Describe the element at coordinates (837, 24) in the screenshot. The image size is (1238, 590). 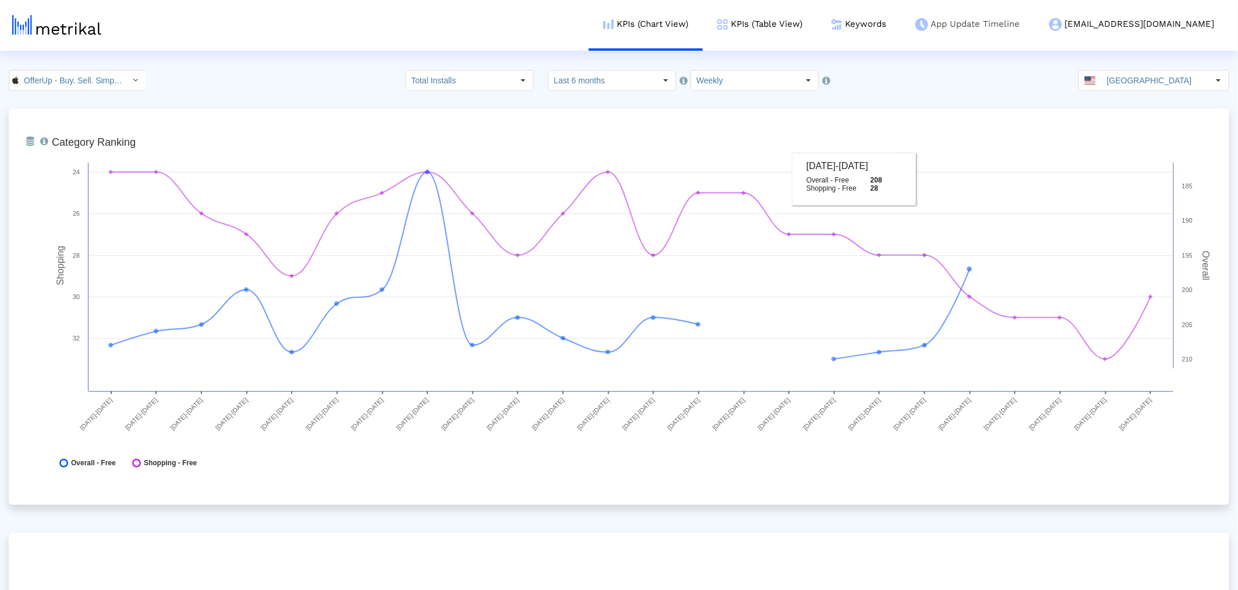
I see `img: keywords.png` at that location.